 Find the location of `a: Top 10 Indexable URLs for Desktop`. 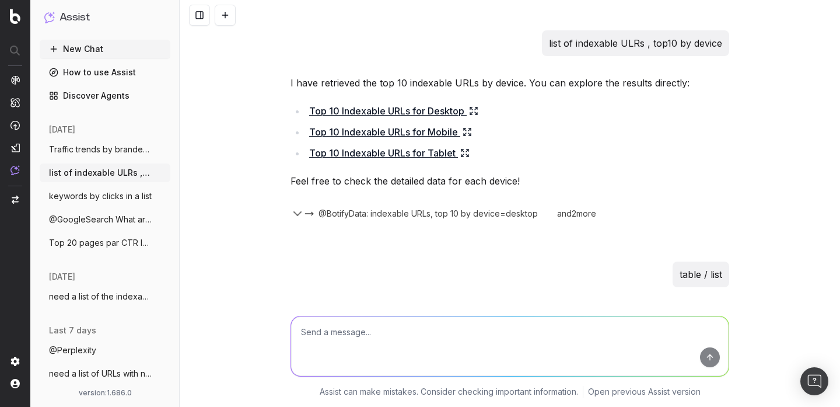

a: Top 10 Indexable URLs for Desktop is located at coordinates (394, 111).